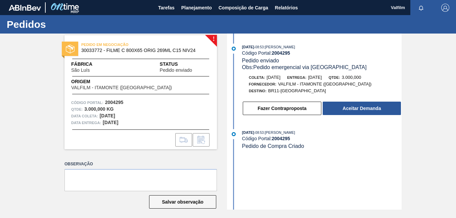  I want to click on span: Qtde :, so click(77, 109).